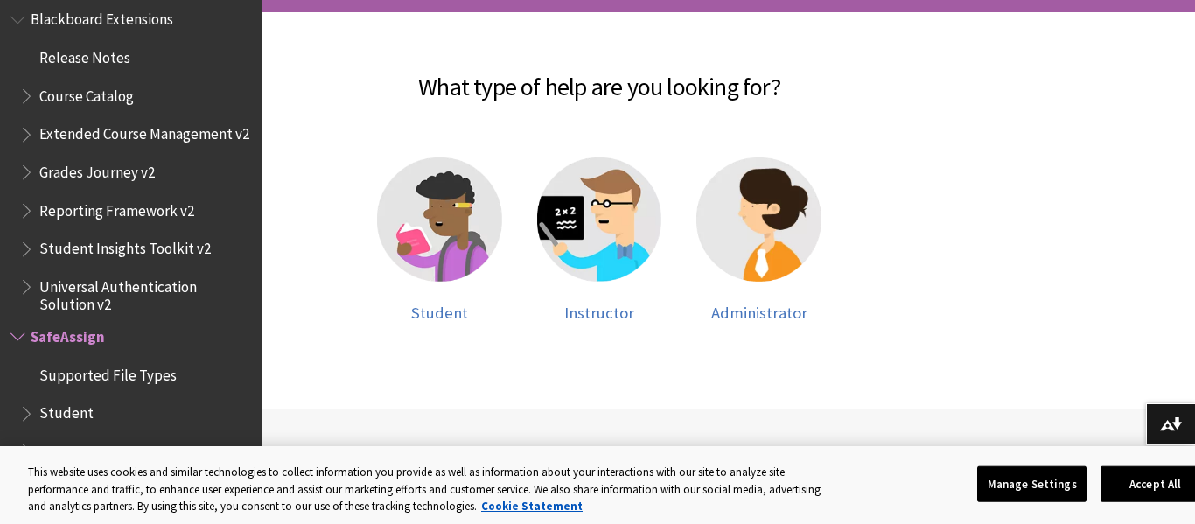  I want to click on a: Instructor help Instructor, so click(599, 240).